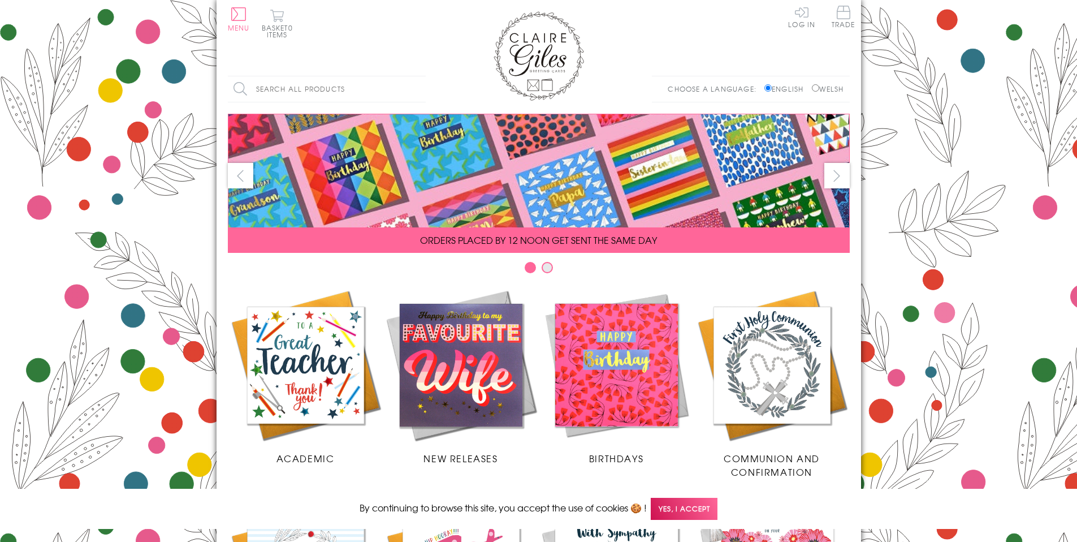 The width and height of the screenshot is (1077, 542). What do you see at coordinates (239, 28) in the screenshot?
I see `span: Menu` at bounding box center [239, 28].